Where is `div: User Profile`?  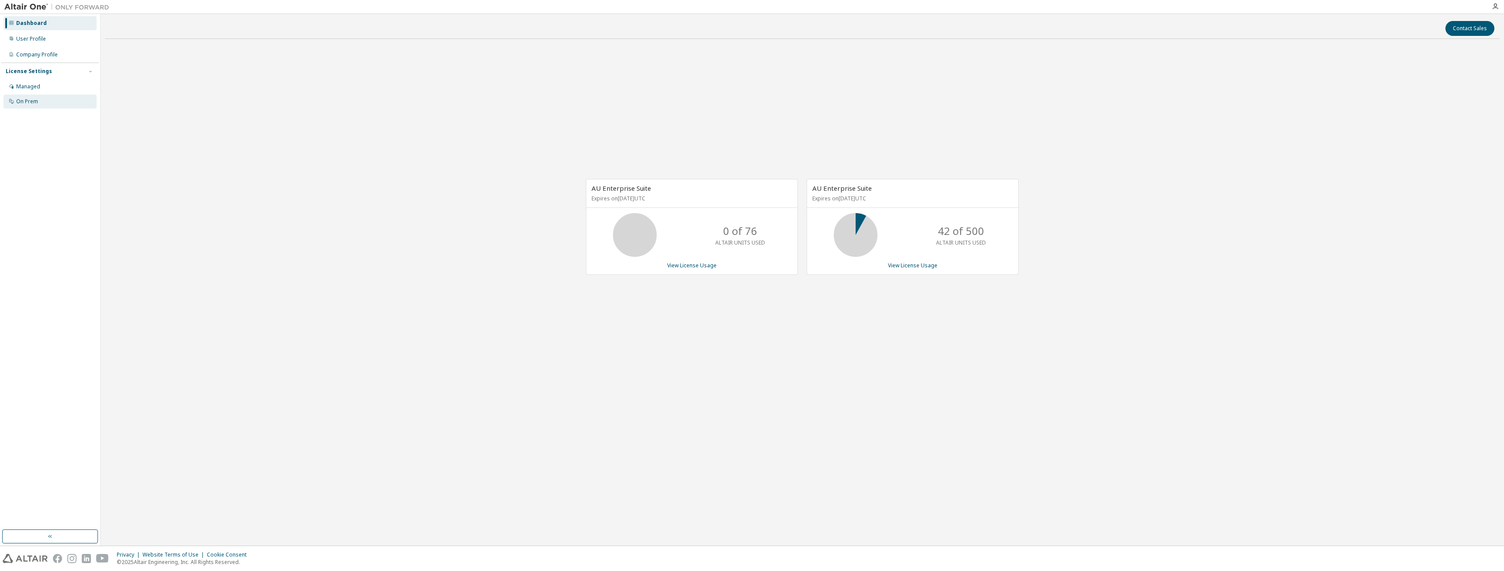 div: User Profile is located at coordinates (31, 39).